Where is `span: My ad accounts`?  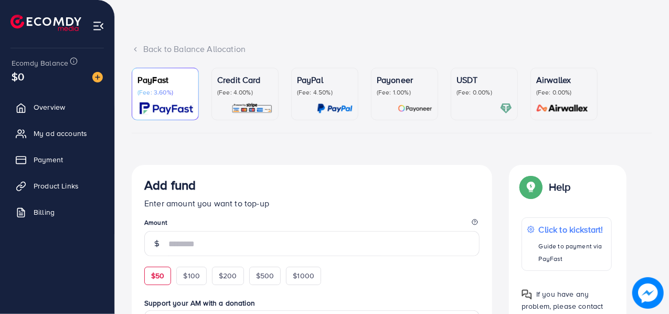 span: My ad accounts is located at coordinates (60, 133).